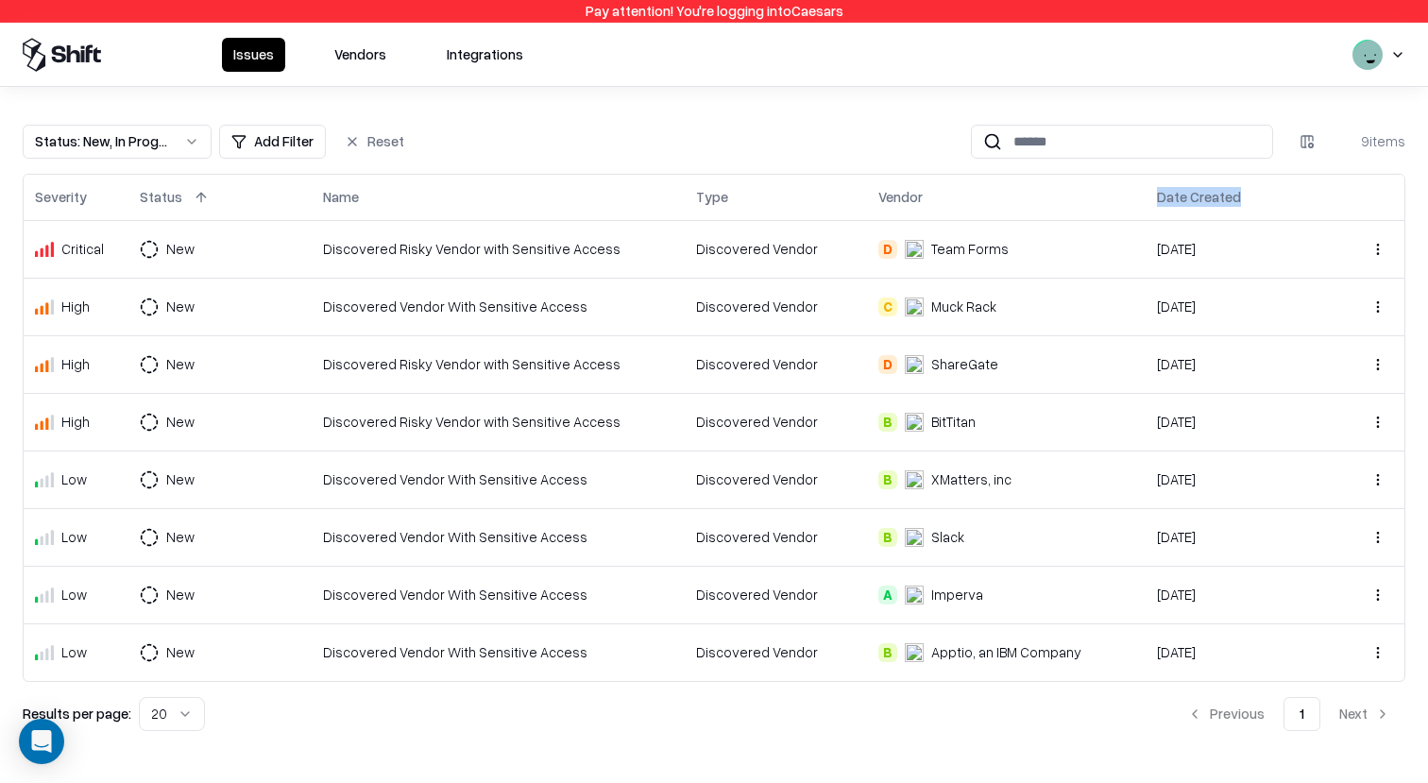  I want to click on div: ShareGate, so click(964, 364).